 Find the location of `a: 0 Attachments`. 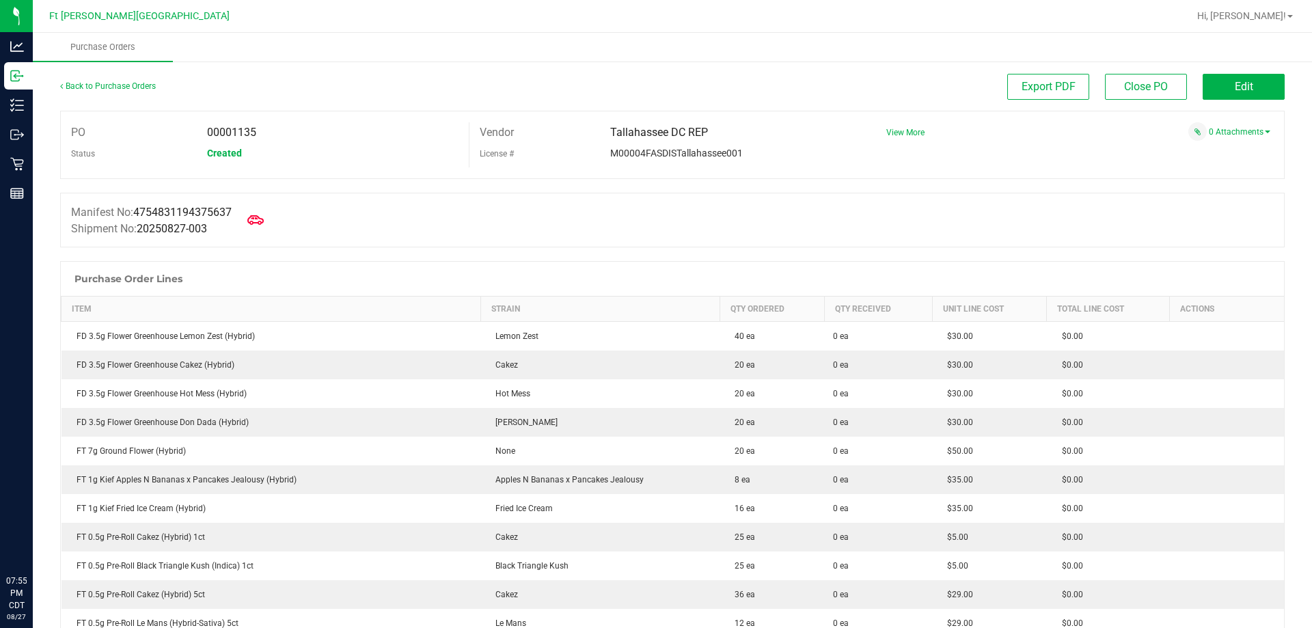

a: 0 Attachments is located at coordinates (1240, 132).